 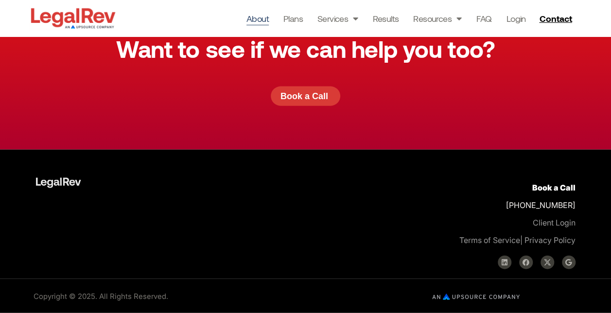 I want to click on a: FAQ, so click(x=483, y=18).